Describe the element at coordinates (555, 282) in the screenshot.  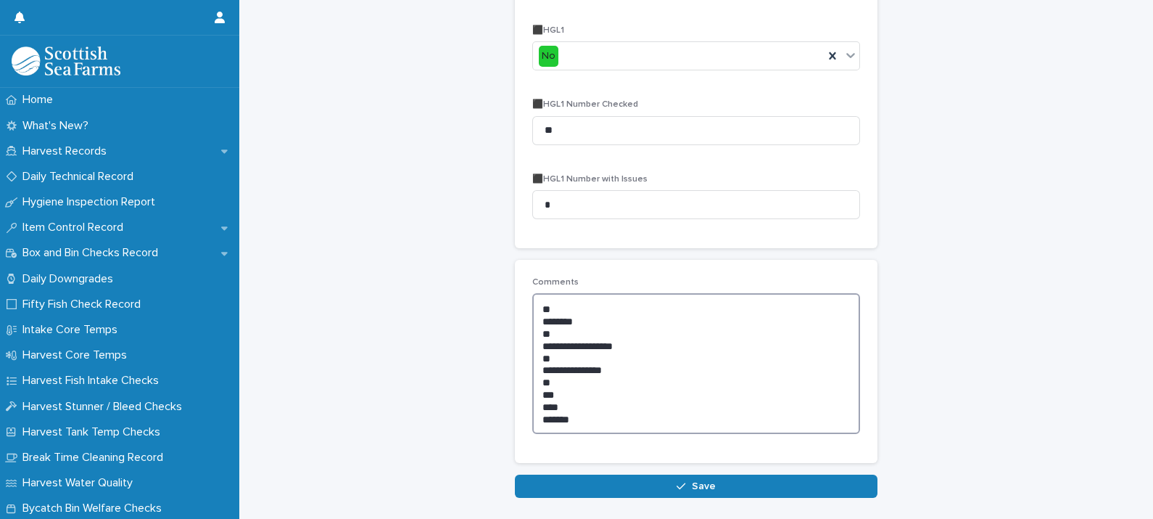
I see `span: Comments` at that location.